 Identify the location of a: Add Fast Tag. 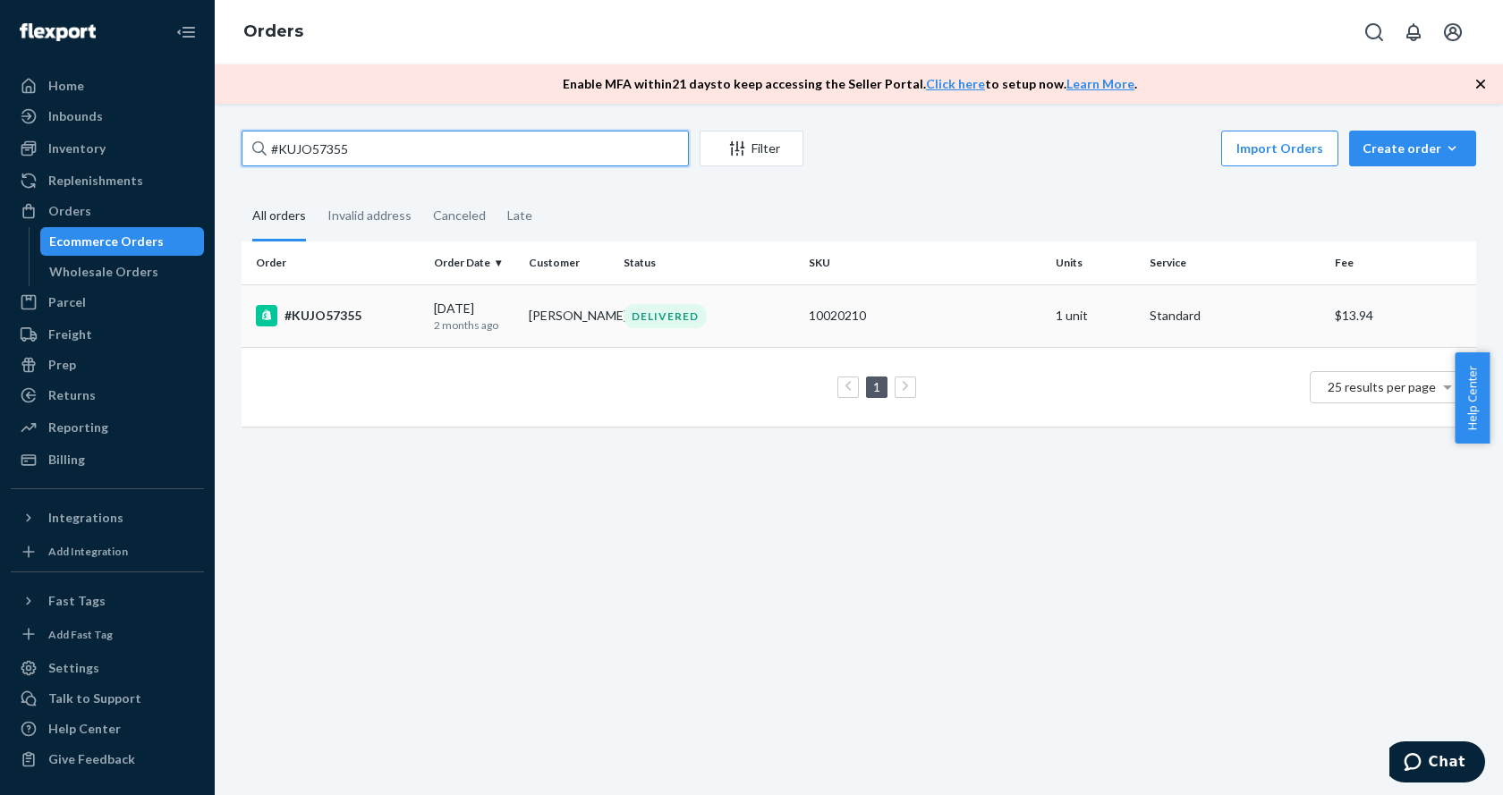
(107, 635).